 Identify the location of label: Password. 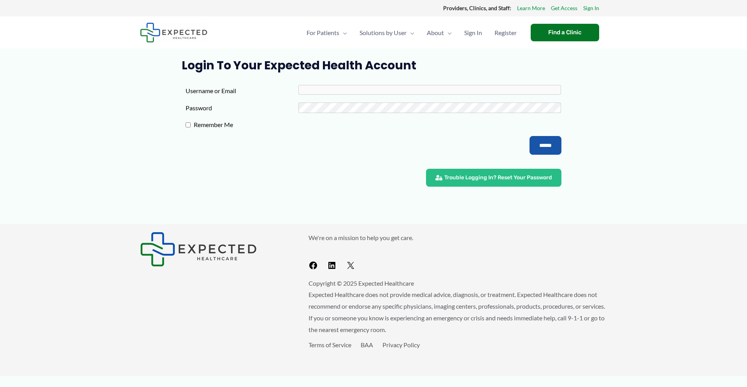
(242, 108).